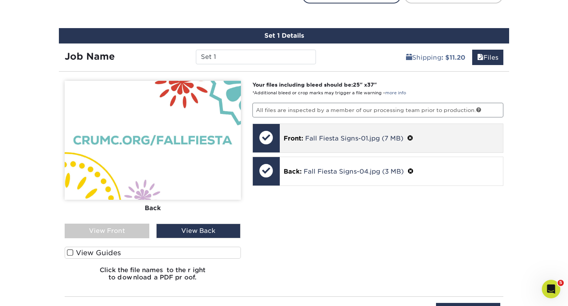 The height and width of the screenshot is (306, 568). What do you see at coordinates (396, 93) in the screenshot?
I see `a: more info` at bounding box center [396, 93].